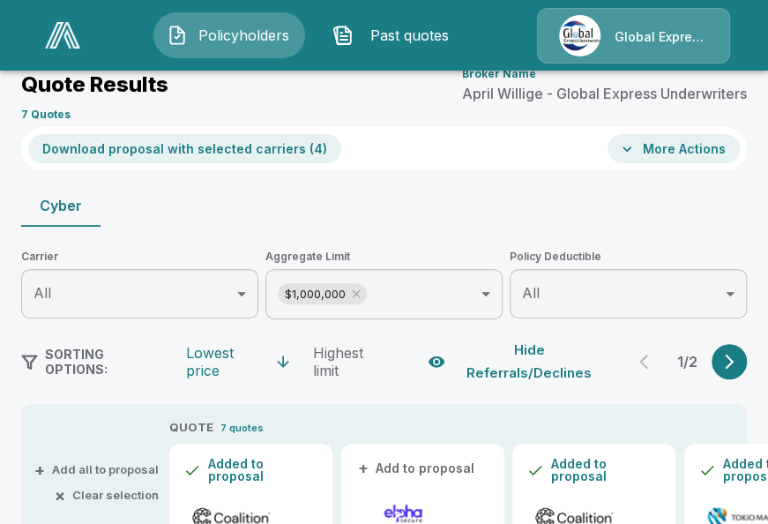 The width and height of the screenshot is (768, 524). I want to click on span: Carrier, so click(139, 257).